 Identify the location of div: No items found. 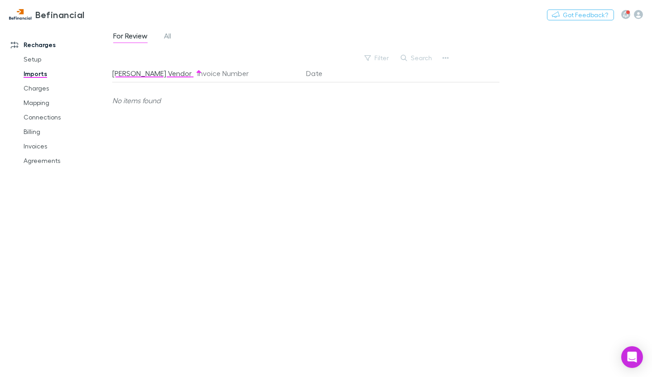
(302, 100).